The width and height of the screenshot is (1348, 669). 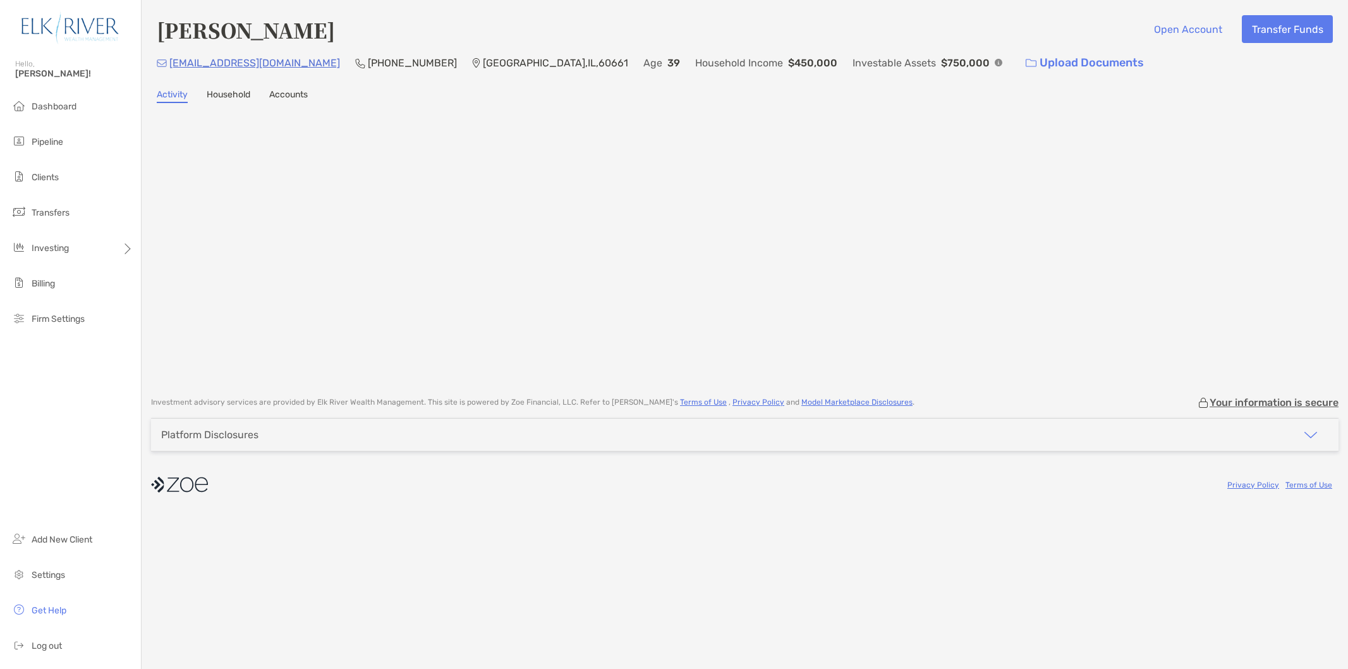 What do you see at coordinates (288, 96) in the screenshot?
I see `a: Accounts` at bounding box center [288, 96].